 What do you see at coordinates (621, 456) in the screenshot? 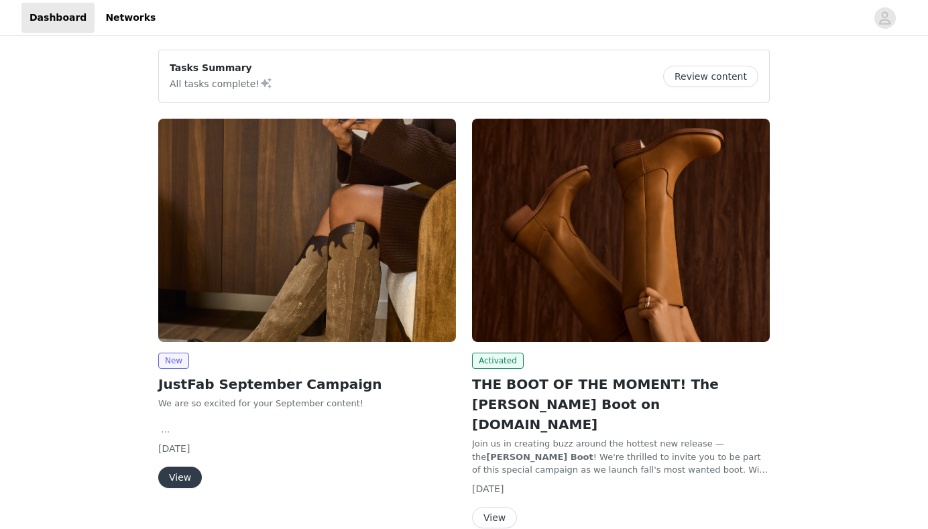
I see `p: Join us in creating buzz around the hottest new release — the ! We're thrilled to invite you to b...` at bounding box center [621, 456].